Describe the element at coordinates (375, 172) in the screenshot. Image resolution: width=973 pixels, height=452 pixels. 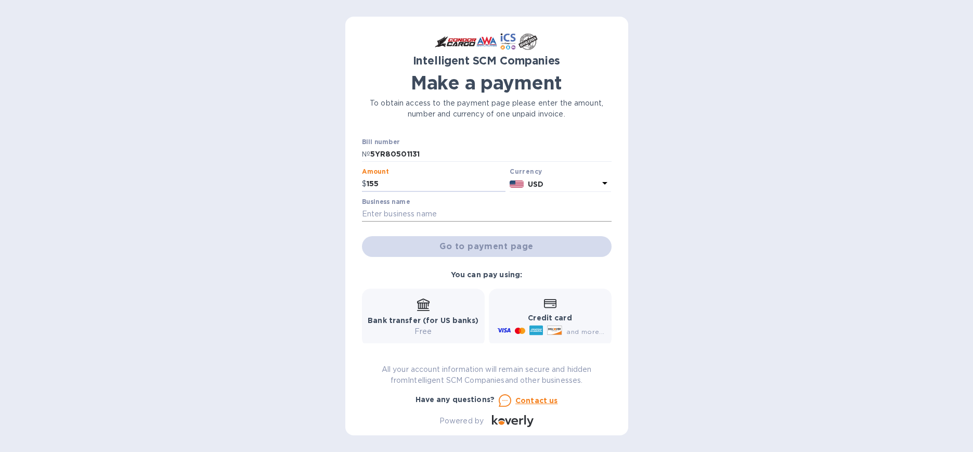
I see `label: Amount` at that location.